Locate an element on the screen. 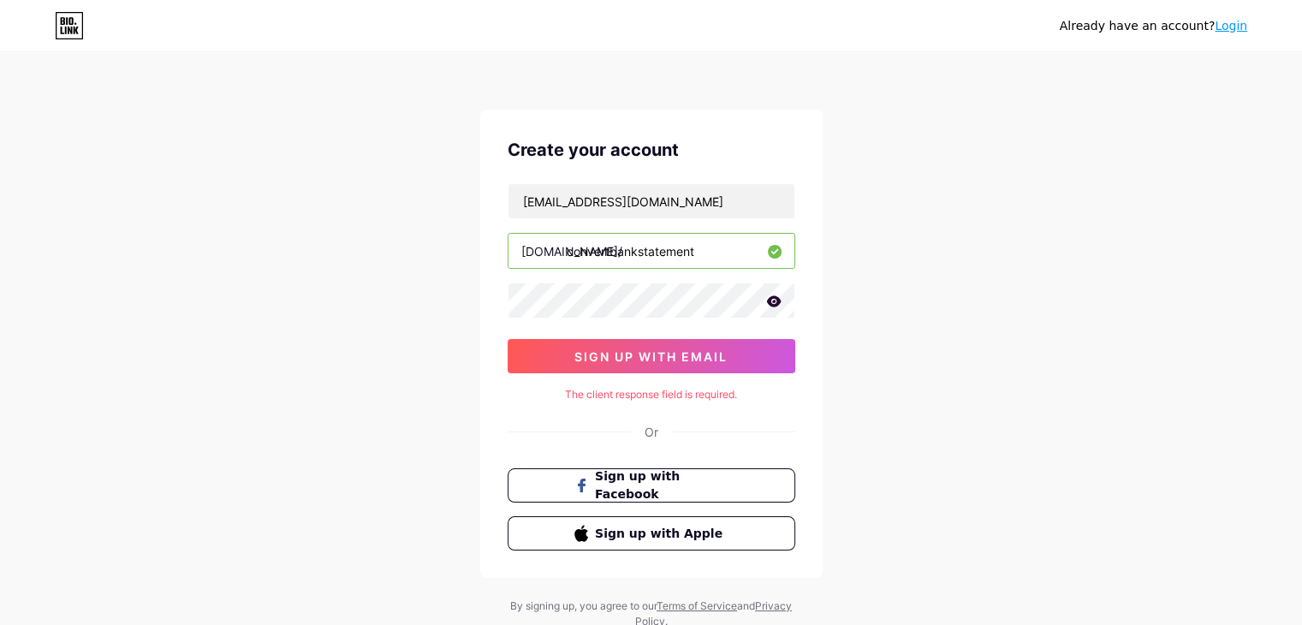 This screenshot has height=625, width=1302. a: Sign up with Apple is located at coordinates (652, 533).